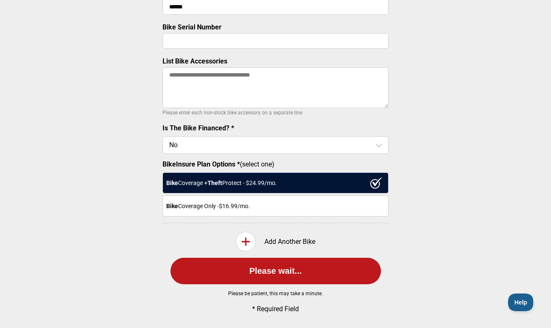  Describe the element at coordinates (201, 164) in the screenshot. I see `strong: BikeInsure Plan Options *` at that location.